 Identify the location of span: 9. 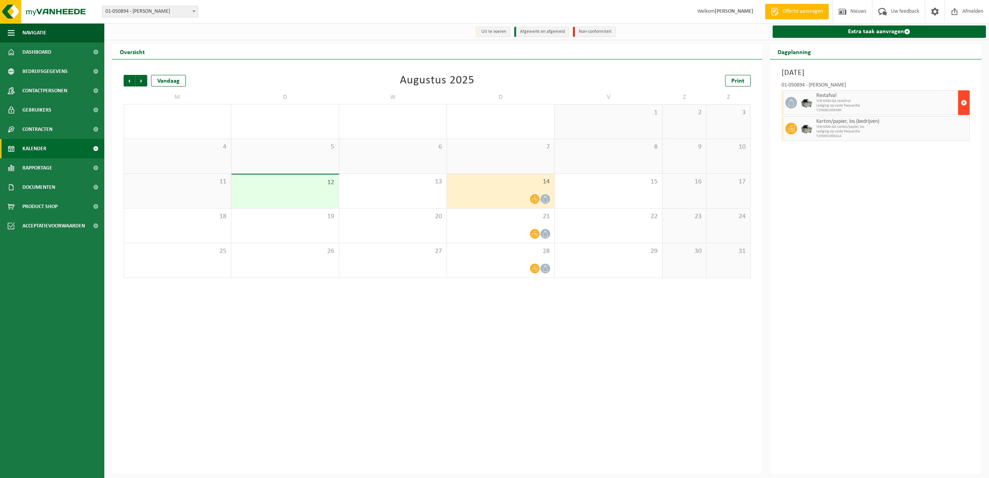
(684, 147).